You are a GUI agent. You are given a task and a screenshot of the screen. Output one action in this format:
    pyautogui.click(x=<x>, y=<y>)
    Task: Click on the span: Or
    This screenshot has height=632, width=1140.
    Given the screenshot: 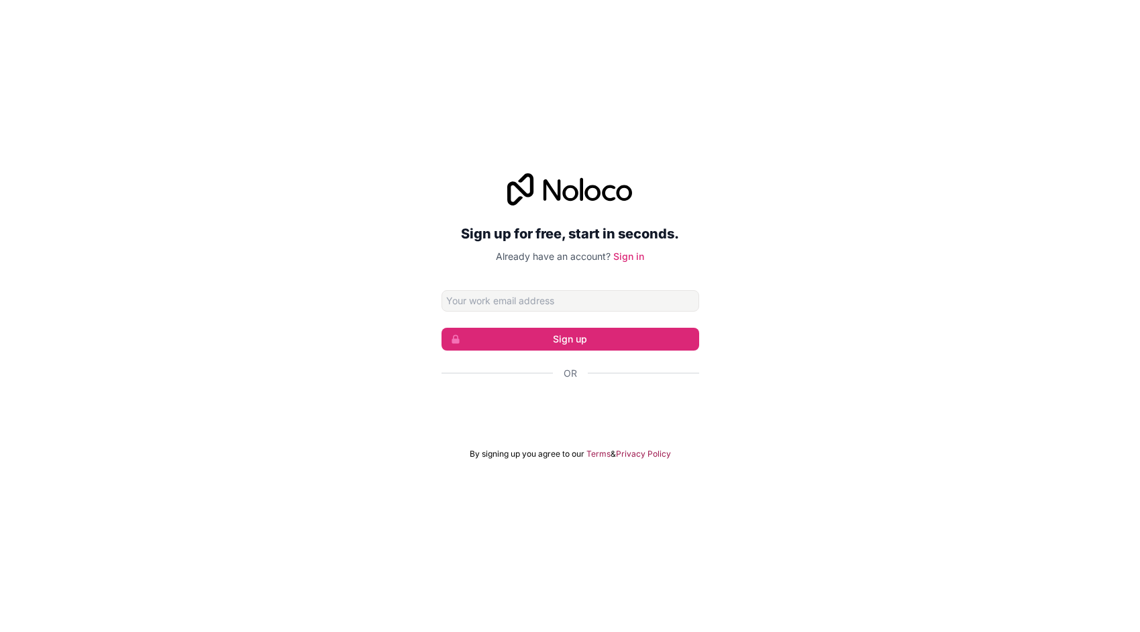 What is the action you would take?
    pyautogui.click(x=571, y=373)
    